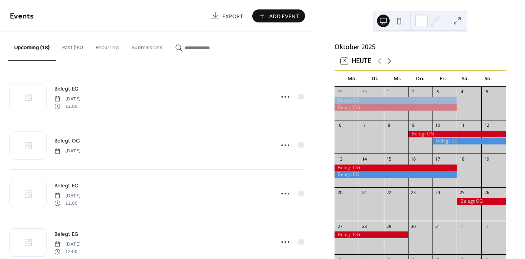  I want to click on div: 18, so click(462, 158).